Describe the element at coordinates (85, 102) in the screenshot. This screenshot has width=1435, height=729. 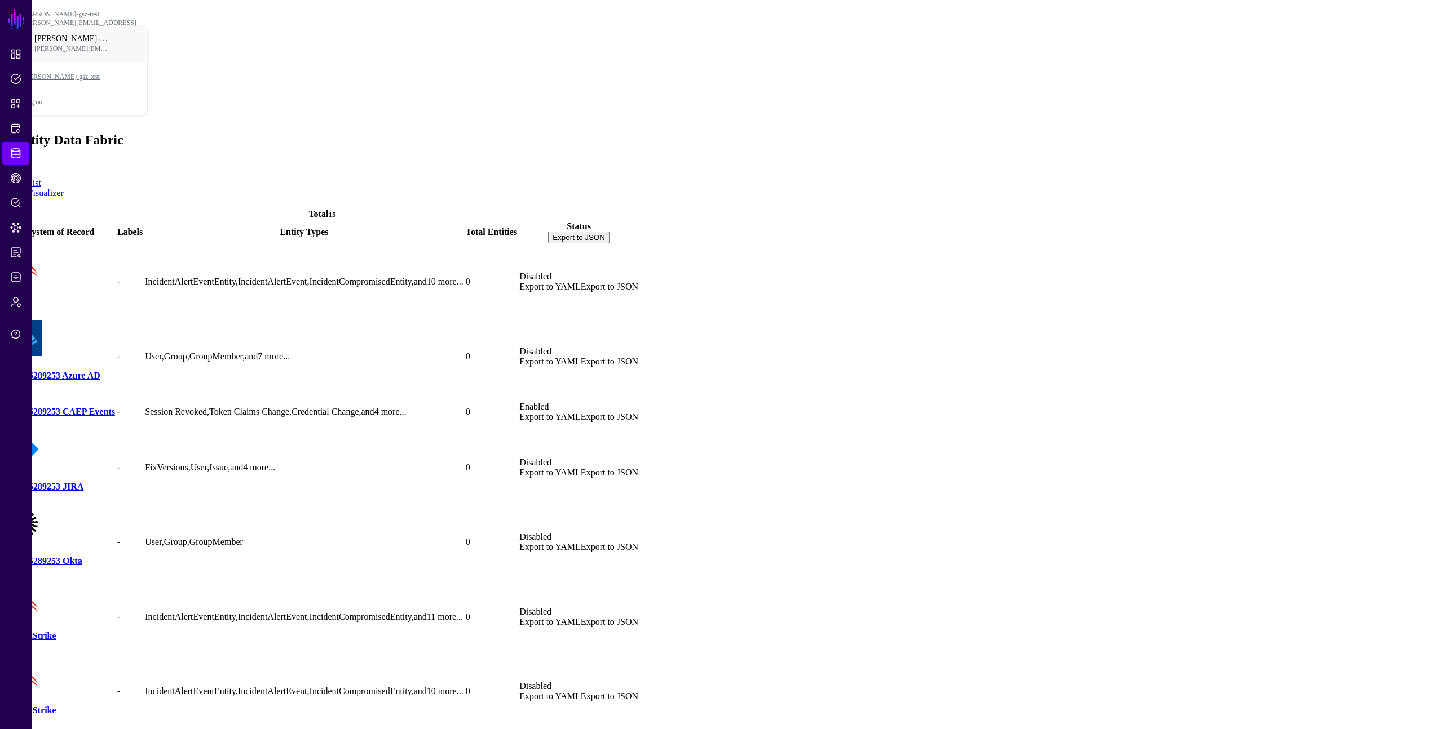
I see `div: Log out` at that location.